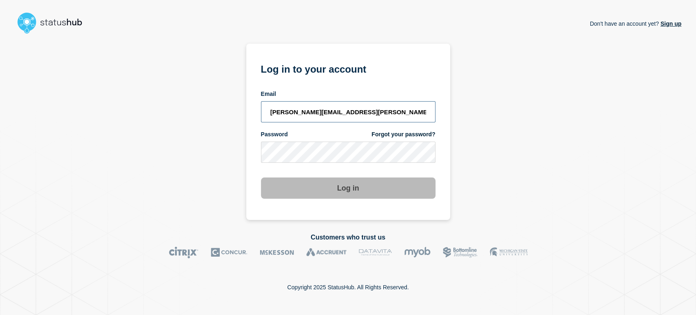  I want to click on p: Don't have an account yet?, so click(635, 24).